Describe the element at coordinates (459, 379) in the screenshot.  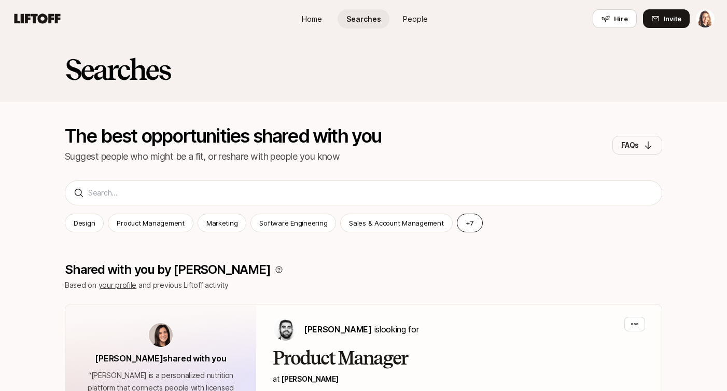
I see `p: at` at that location.